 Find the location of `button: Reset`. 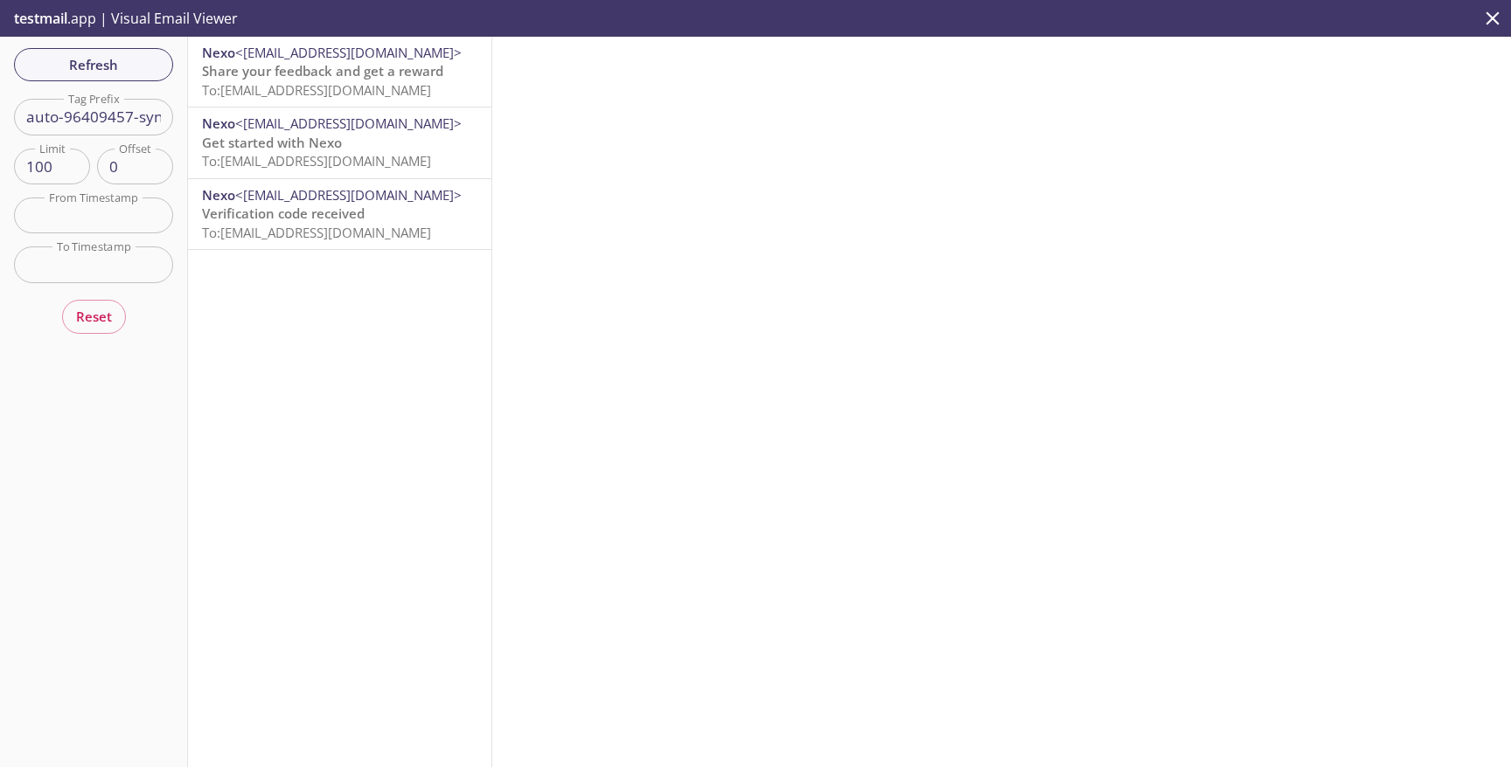

button: Reset is located at coordinates (94, 317).